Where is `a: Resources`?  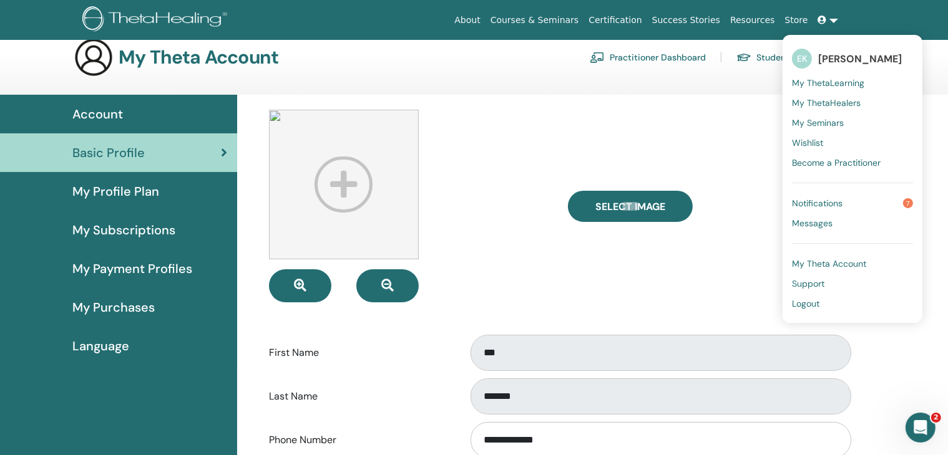 a: Resources is located at coordinates (752, 20).